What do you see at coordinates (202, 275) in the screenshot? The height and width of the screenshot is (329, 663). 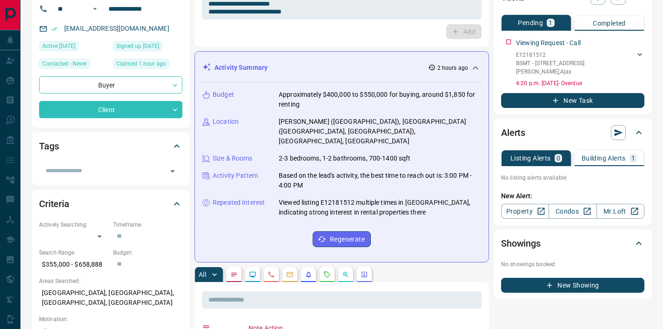 I see `p: All` at bounding box center [202, 275].